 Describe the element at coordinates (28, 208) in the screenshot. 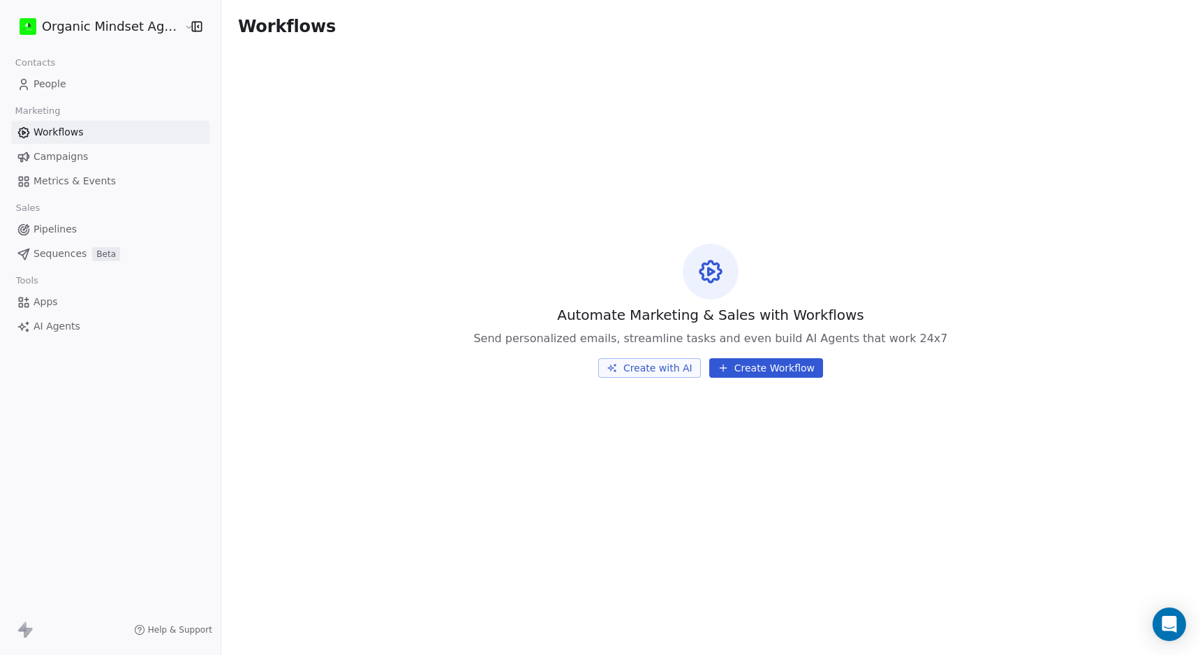

I see `span: Sales` at that location.